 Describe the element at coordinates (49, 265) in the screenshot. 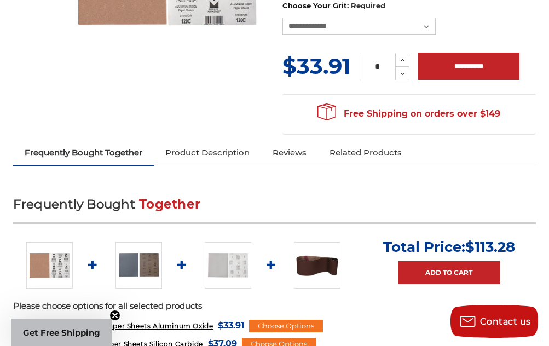

I see `img: 9" x 11" Sandpaper Sheets Aluminum Oxide` at that location.